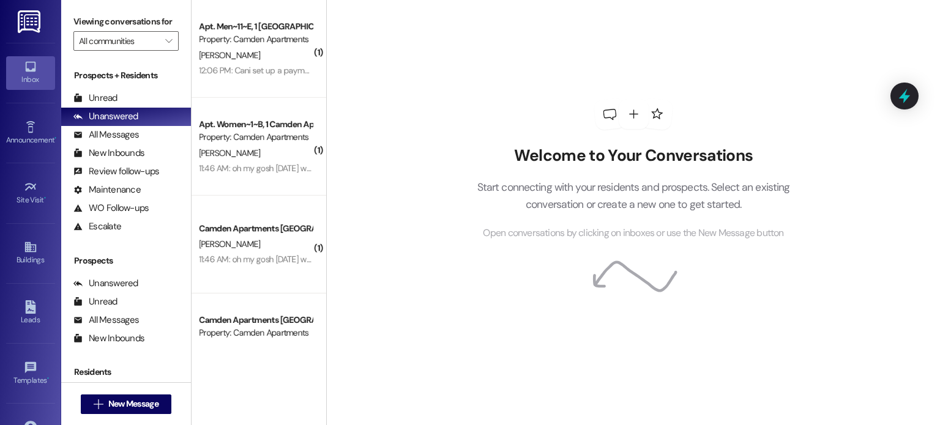 Image resolution: width=940 pixels, height=425 pixels. What do you see at coordinates (30, 21) in the screenshot?
I see `img: ResiDesk Logo` at bounding box center [30, 21].